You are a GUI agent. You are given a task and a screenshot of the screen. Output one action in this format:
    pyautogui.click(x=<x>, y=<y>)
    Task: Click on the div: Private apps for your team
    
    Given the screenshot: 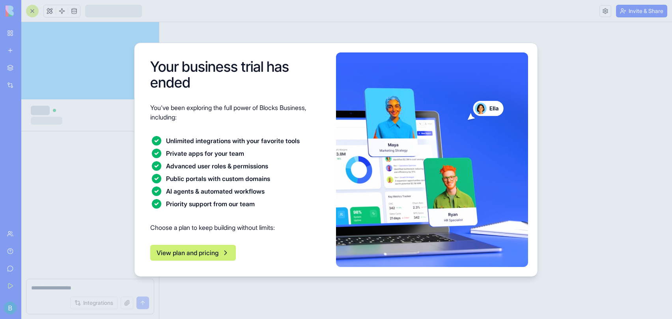 What is the action you would take?
    pyautogui.click(x=205, y=153)
    